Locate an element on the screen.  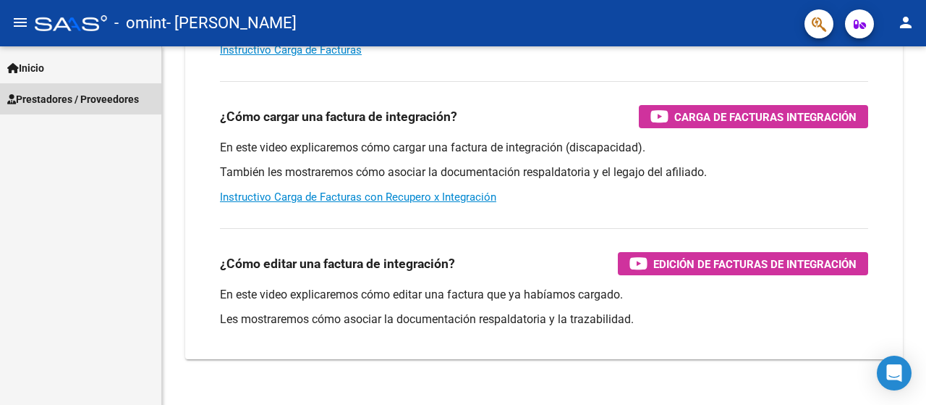
a: Instructivo Carga de Facturas con Recupero x Integración is located at coordinates (358, 197).